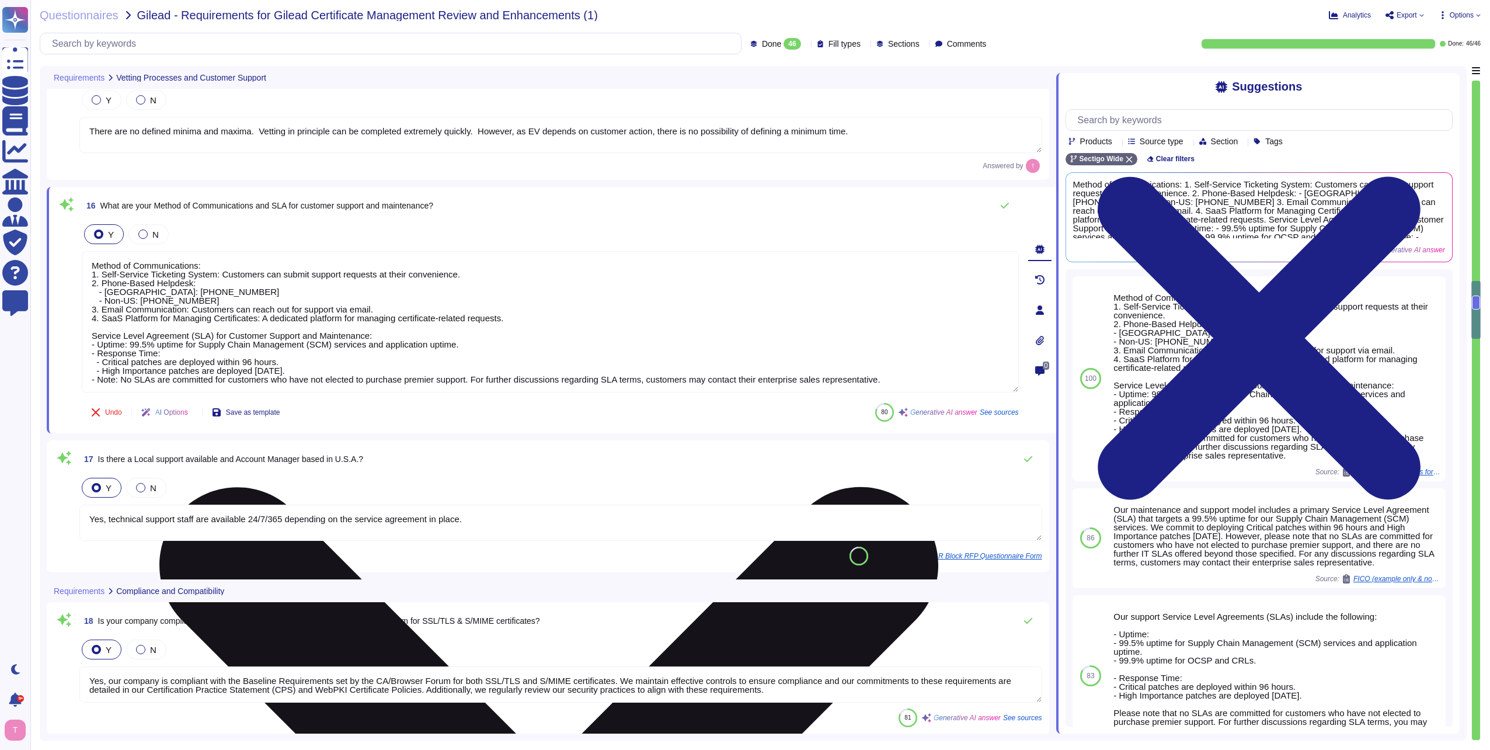  What do you see at coordinates (844, 44) in the screenshot?
I see `span: Fill types` at bounding box center [844, 44].